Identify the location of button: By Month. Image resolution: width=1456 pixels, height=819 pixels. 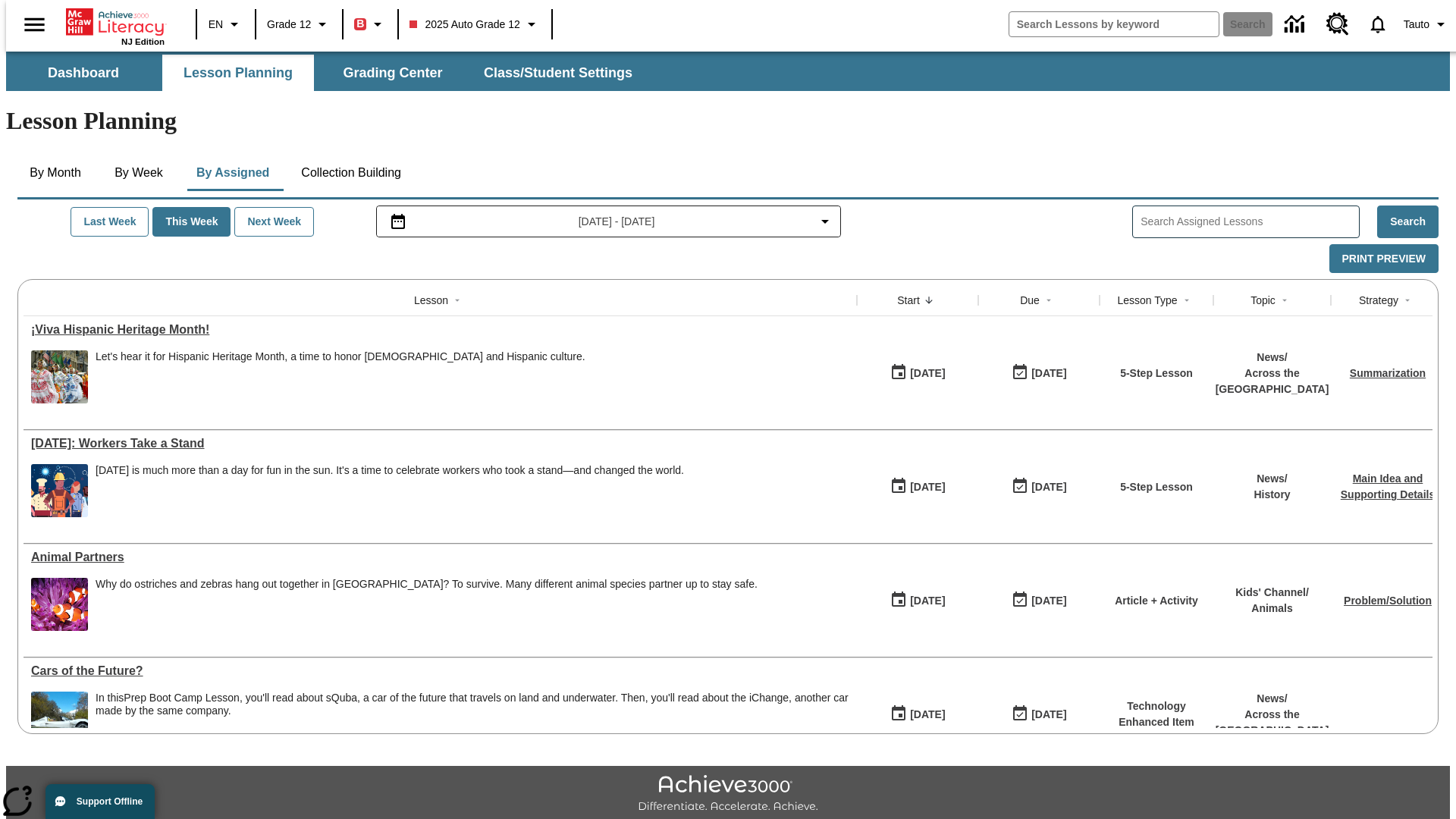
(55, 173).